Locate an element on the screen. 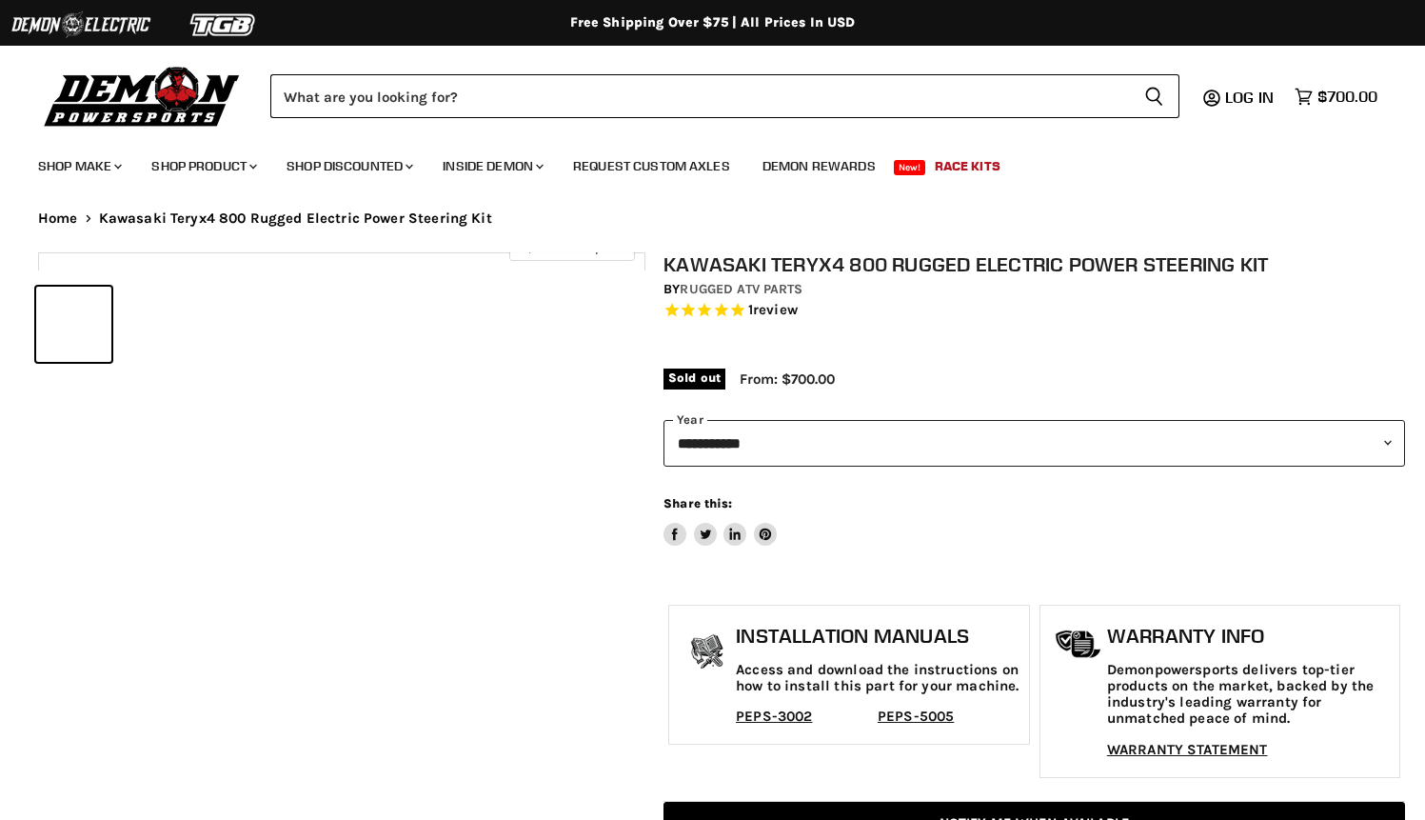  a: Request Custom Axles is located at coordinates (651, 166).